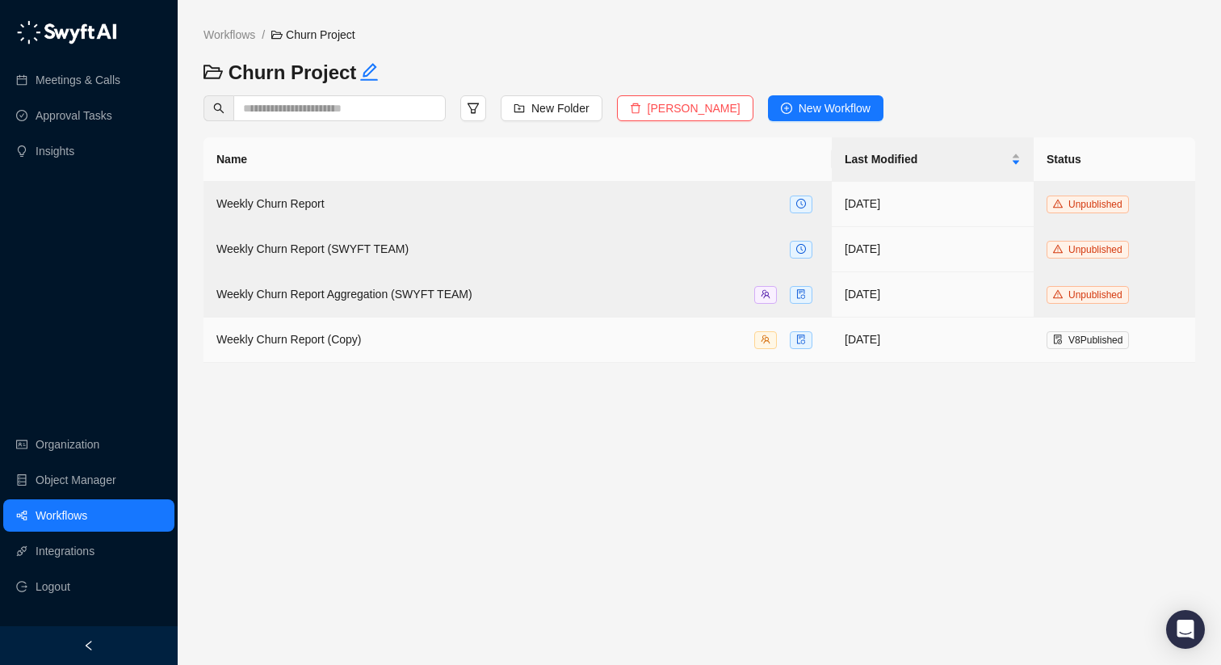 The width and height of the screenshot is (1221, 665). What do you see at coordinates (344, 294) in the screenshot?
I see `span: Weekly Churn Report Aggregation (SWYFT TEAM)` at bounding box center [344, 294].